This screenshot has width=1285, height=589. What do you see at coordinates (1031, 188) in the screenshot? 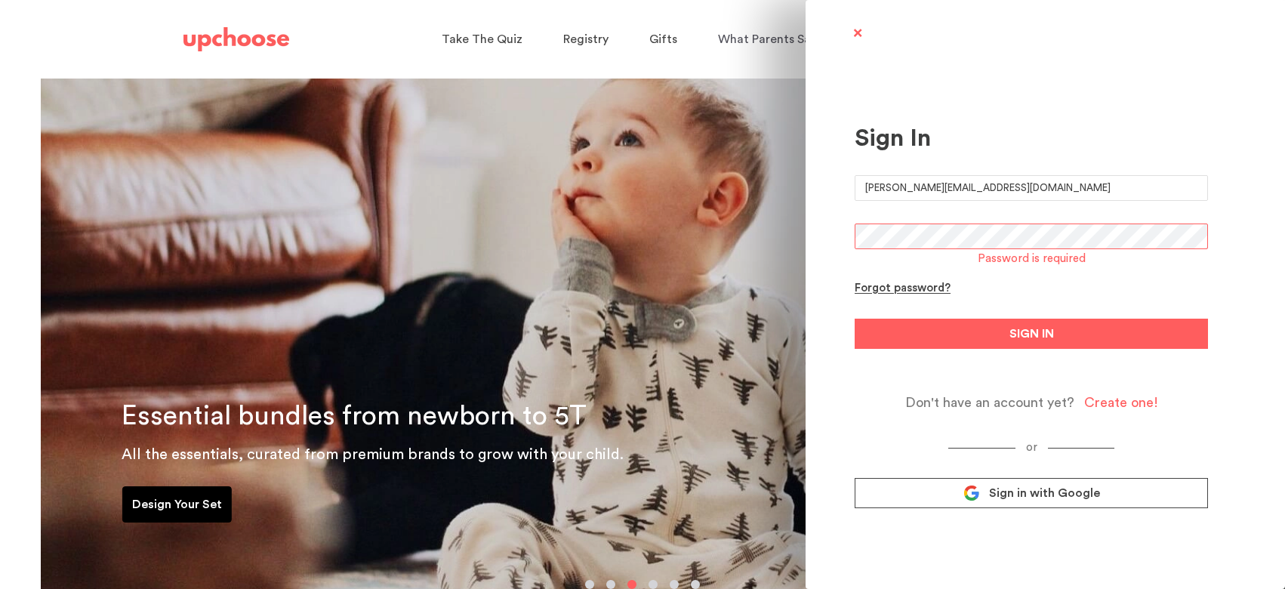
I see `input: E-mail` at bounding box center [1031, 188].